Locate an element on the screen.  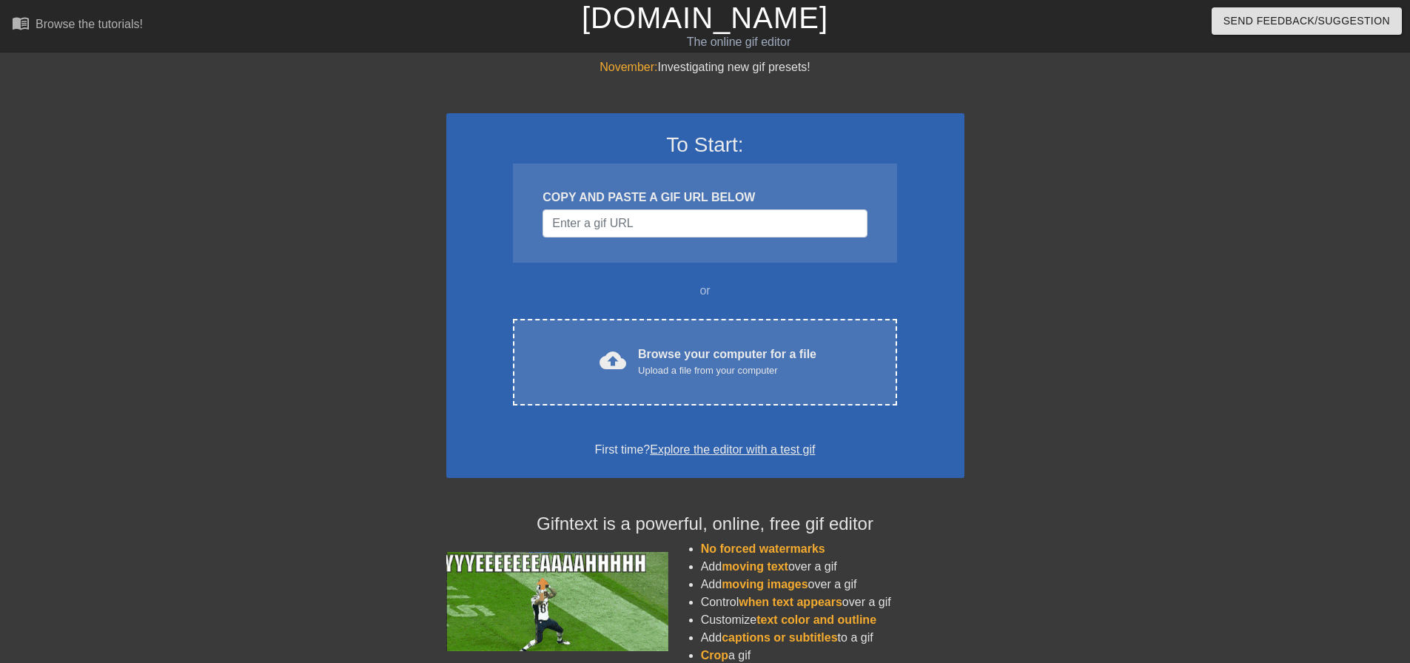
h3: To Start: is located at coordinates (705, 145).